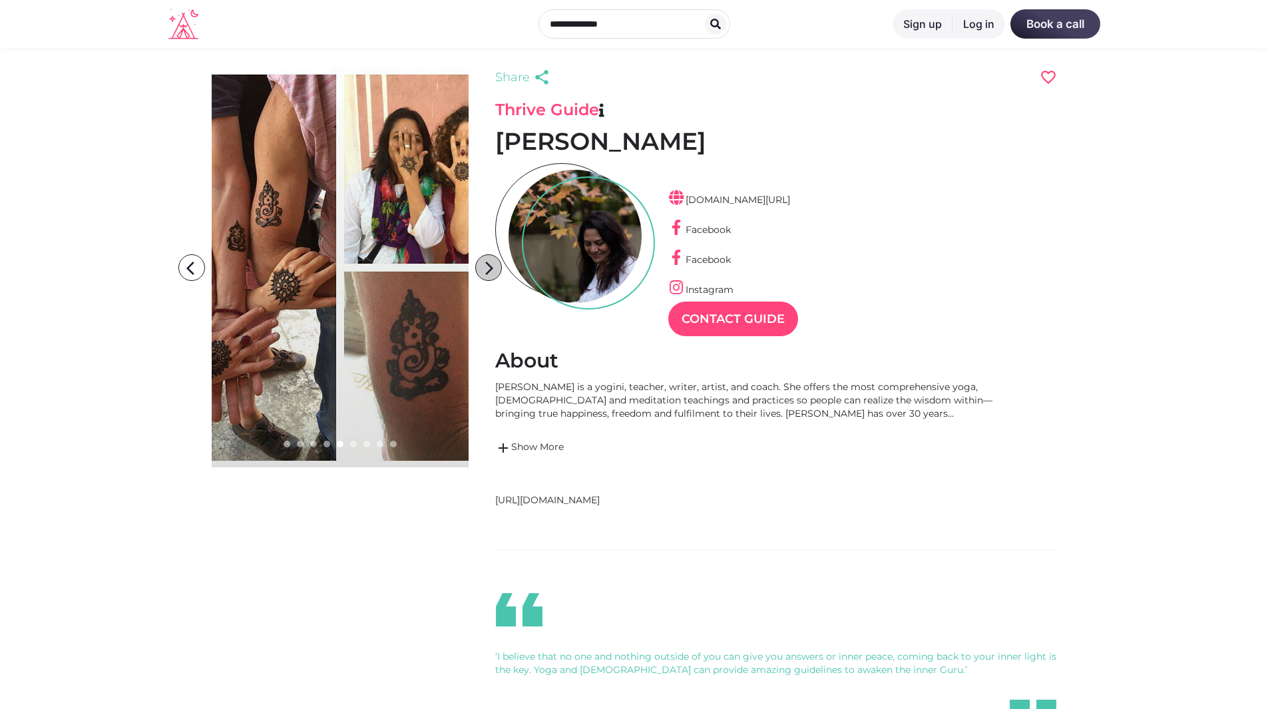 The width and height of the screenshot is (1268, 709). Describe the element at coordinates (776, 110) in the screenshot. I see `h3: Thrive Guide` at that location.